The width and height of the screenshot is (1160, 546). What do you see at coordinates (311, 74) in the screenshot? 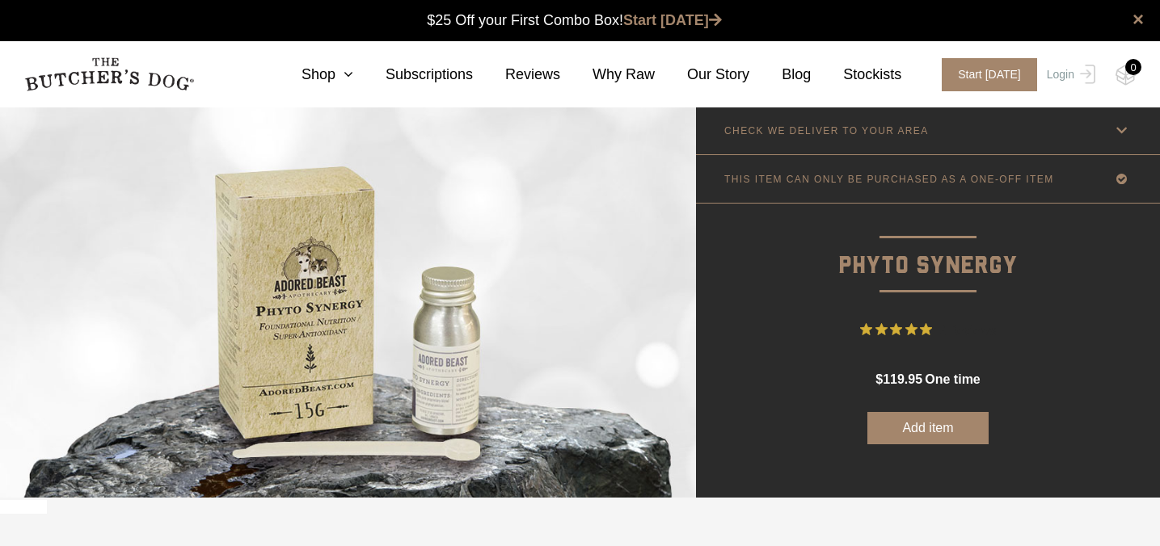
I see `a: Shop` at bounding box center [311, 74].